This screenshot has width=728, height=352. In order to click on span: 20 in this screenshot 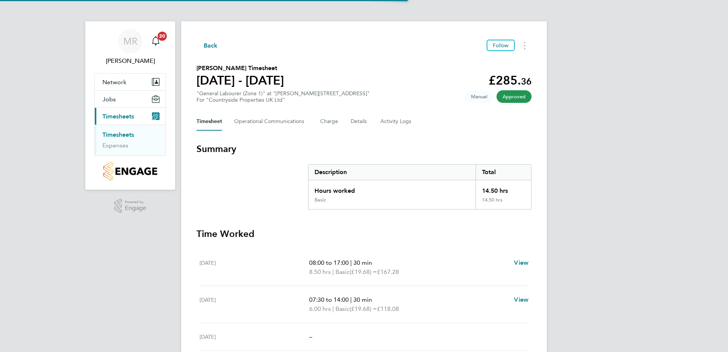, I will do `click(162, 36)`.